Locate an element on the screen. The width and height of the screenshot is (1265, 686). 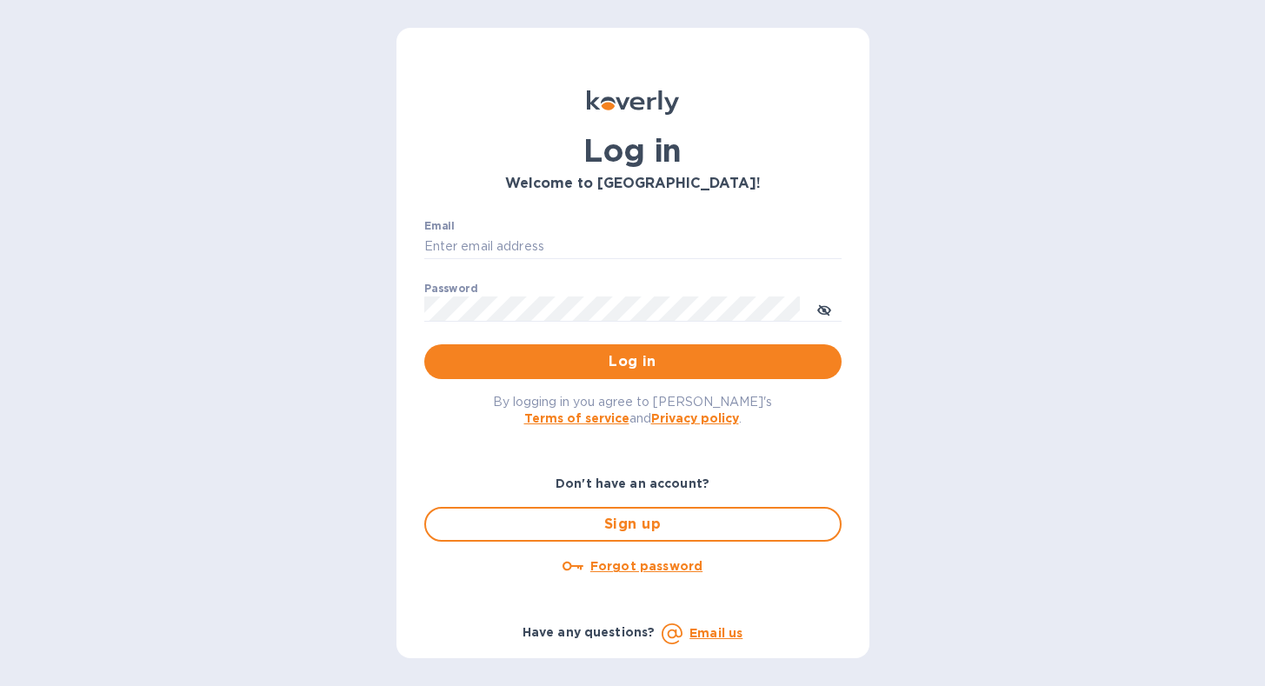
b: Privacy policy is located at coordinates (695, 418).